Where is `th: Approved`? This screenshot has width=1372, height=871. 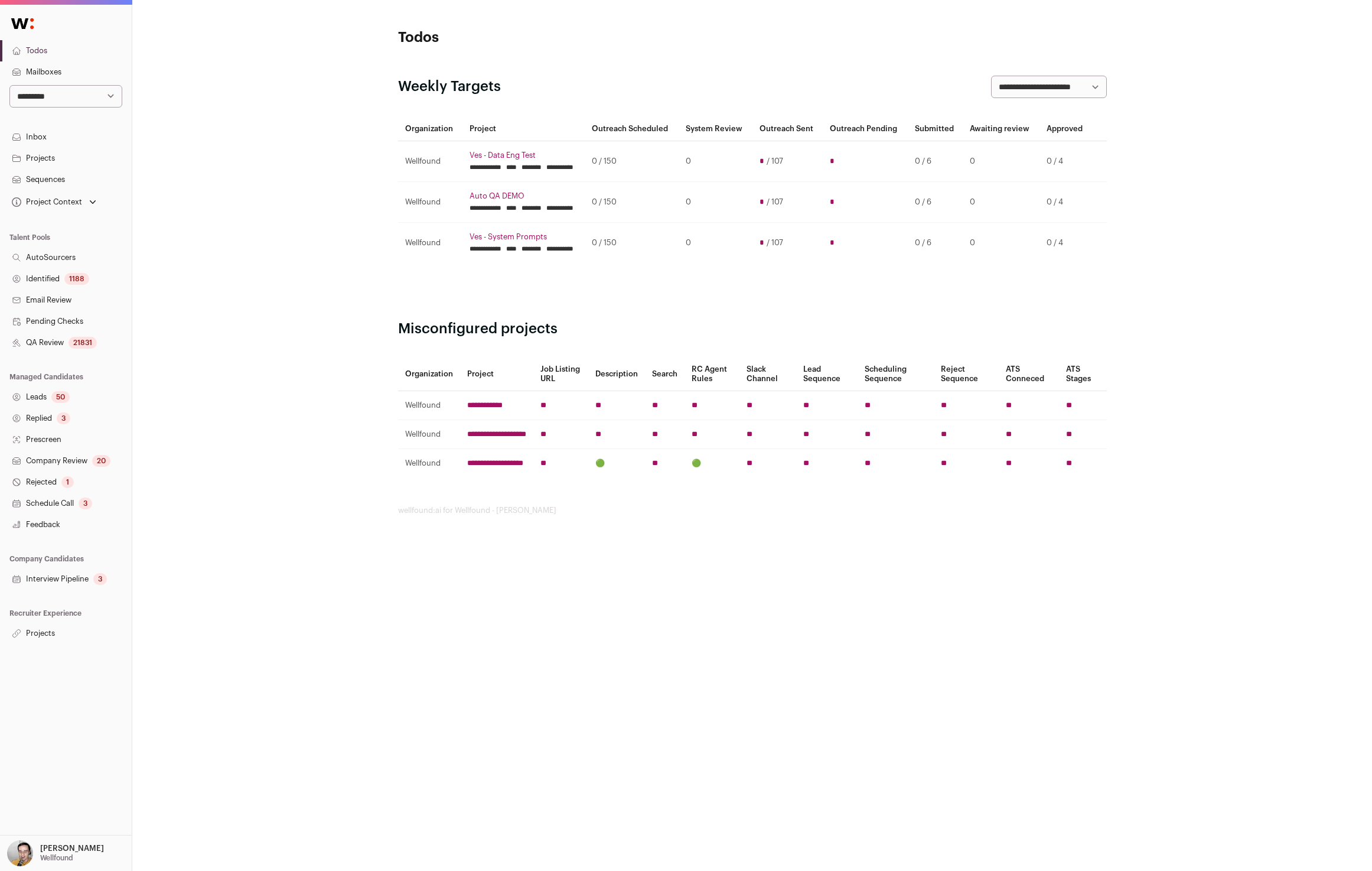 th: Approved is located at coordinates (1065, 128).